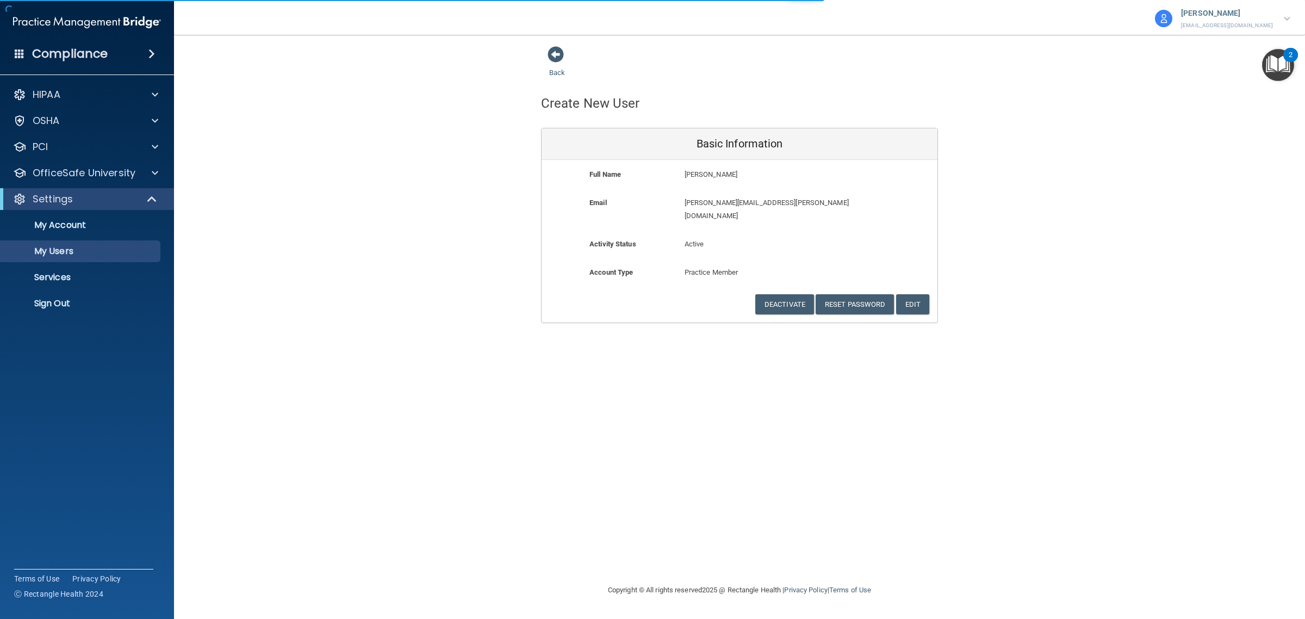 The image size is (1305, 619). What do you see at coordinates (85, 95) in the screenshot?
I see `a: HIPAA` at bounding box center [85, 95].